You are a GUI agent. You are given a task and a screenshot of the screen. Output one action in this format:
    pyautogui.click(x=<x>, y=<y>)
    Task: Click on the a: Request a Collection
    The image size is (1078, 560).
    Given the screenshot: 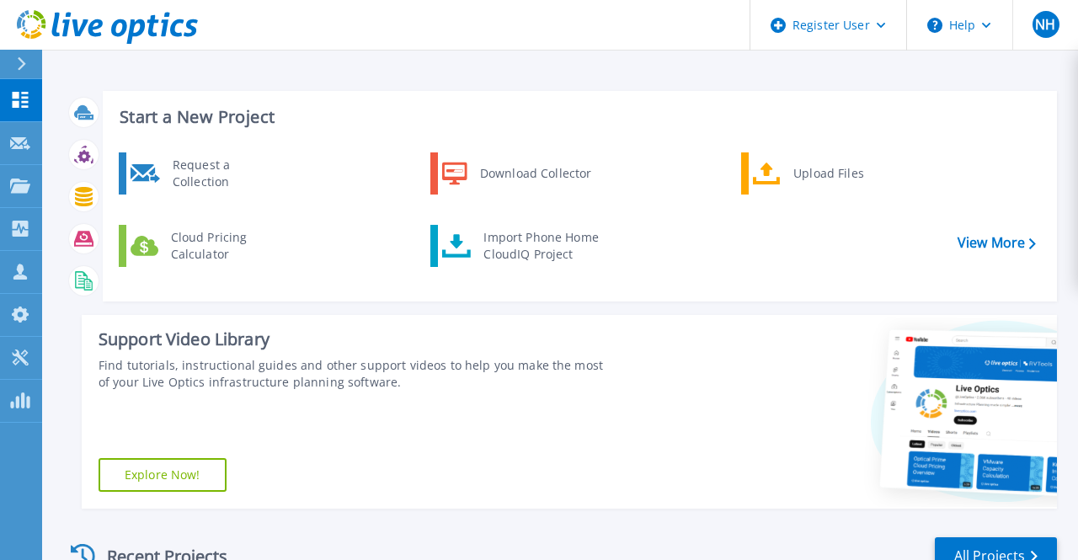 What is the action you would take?
    pyautogui.click(x=205, y=173)
    